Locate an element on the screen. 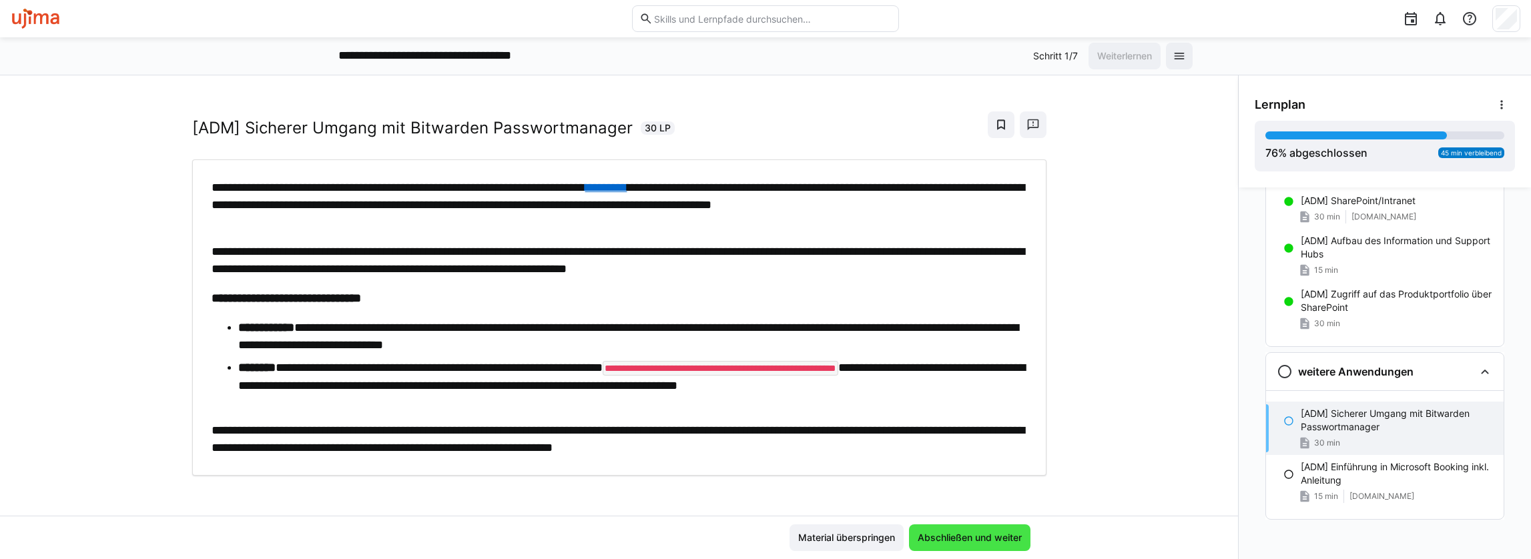  span: 45 min verbleibend is located at coordinates (1471, 153).